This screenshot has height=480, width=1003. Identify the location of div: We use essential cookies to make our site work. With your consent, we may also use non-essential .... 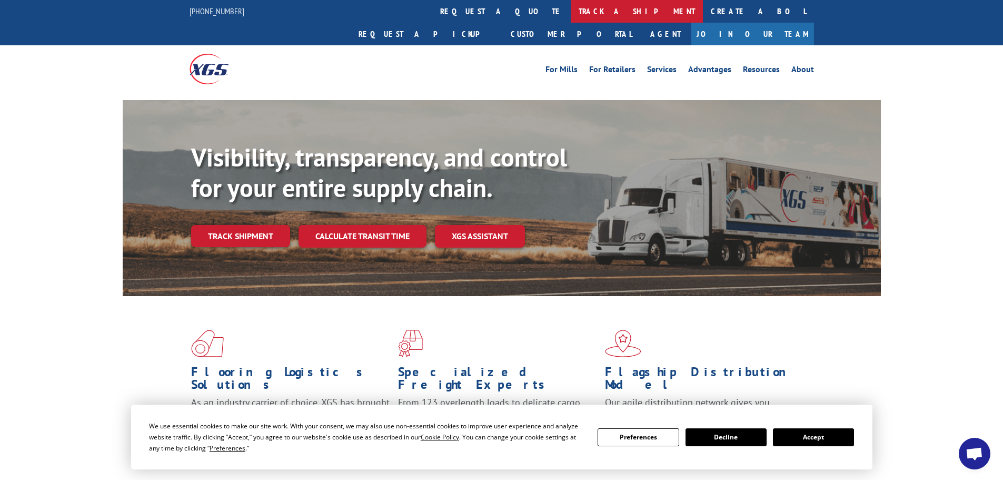
(367, 437).